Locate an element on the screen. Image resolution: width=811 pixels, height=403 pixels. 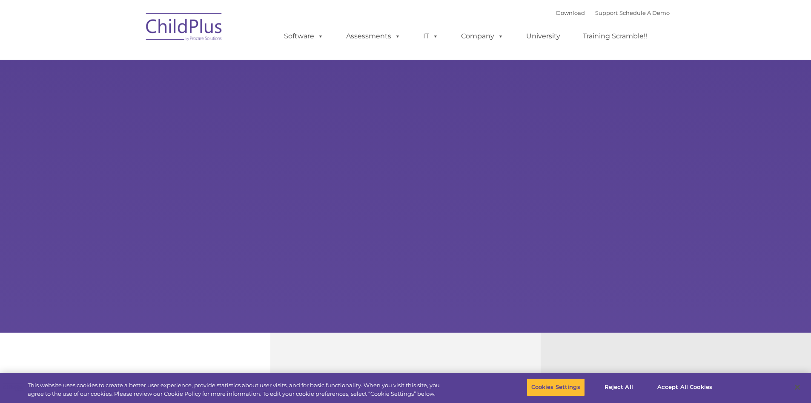
img: ChildPlus by Procare Solutions is located at coordinates (184, 28).